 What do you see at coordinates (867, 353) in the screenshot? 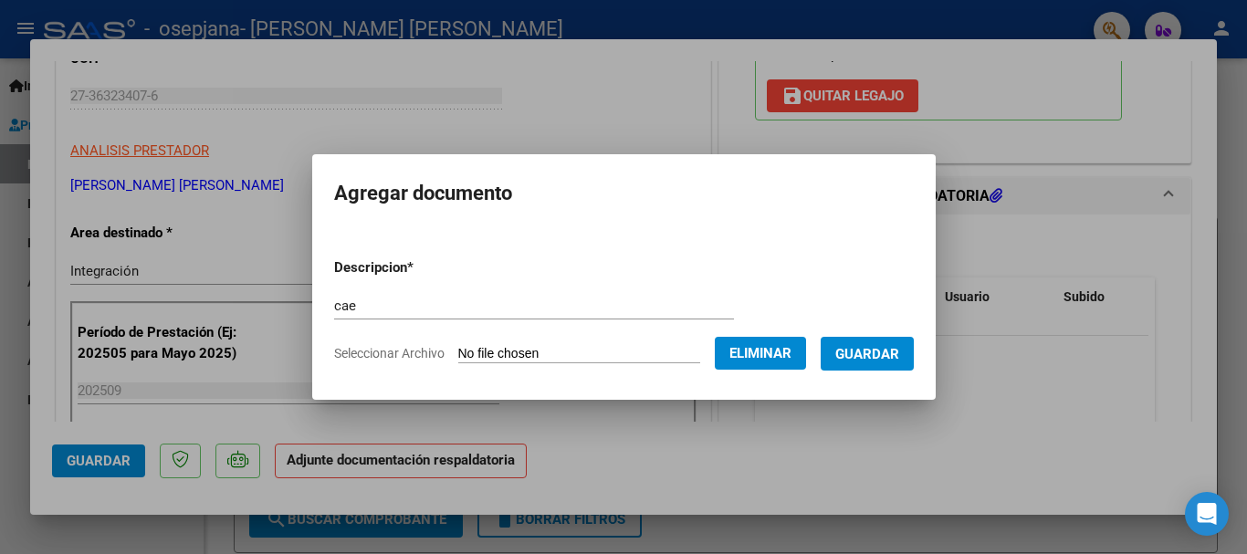
I see `button: Guardar` at bounding box center [867, 353].